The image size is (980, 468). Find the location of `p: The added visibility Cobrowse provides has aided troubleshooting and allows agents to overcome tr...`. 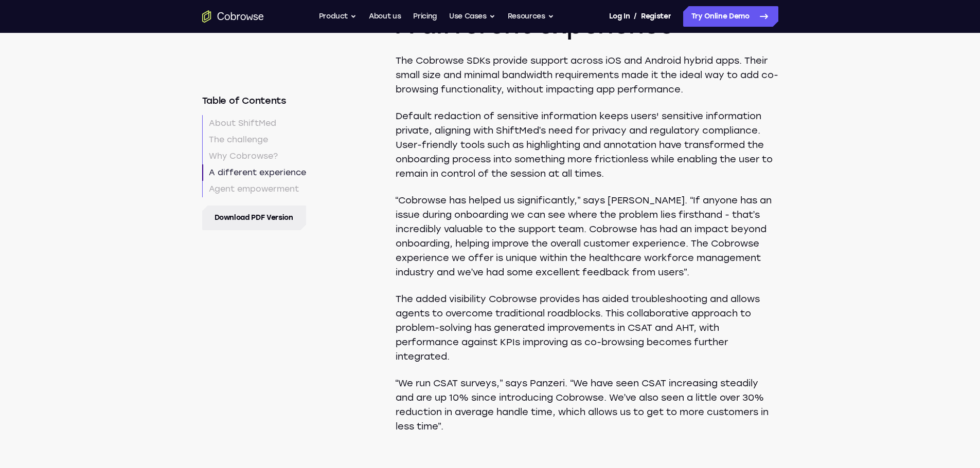

p: The added visibility Cobrowse provides has aided troubleshooting and allows agents to overcome tr... is located at coordinates (587, 328).